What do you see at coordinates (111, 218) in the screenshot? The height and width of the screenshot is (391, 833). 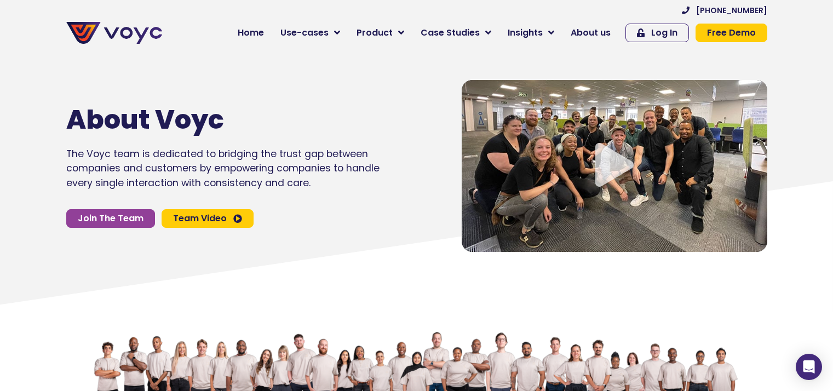 I see `a: Join The Team` at bounding box center [111, 218].